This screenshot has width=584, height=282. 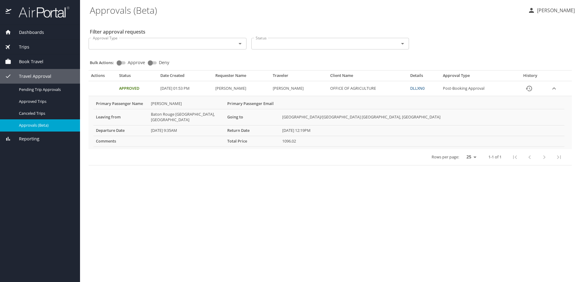 I want to click on span: Book Travel, so click(x=27, y=62).